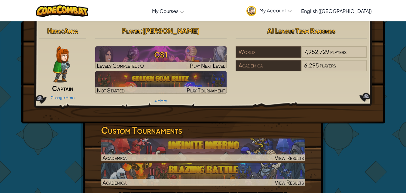 This screenshot has width=406, height=193. What do you see at coordinates (301, 55) in the screenshot?
I see `a: World7,952,729players` at bounding box center [301, 55].